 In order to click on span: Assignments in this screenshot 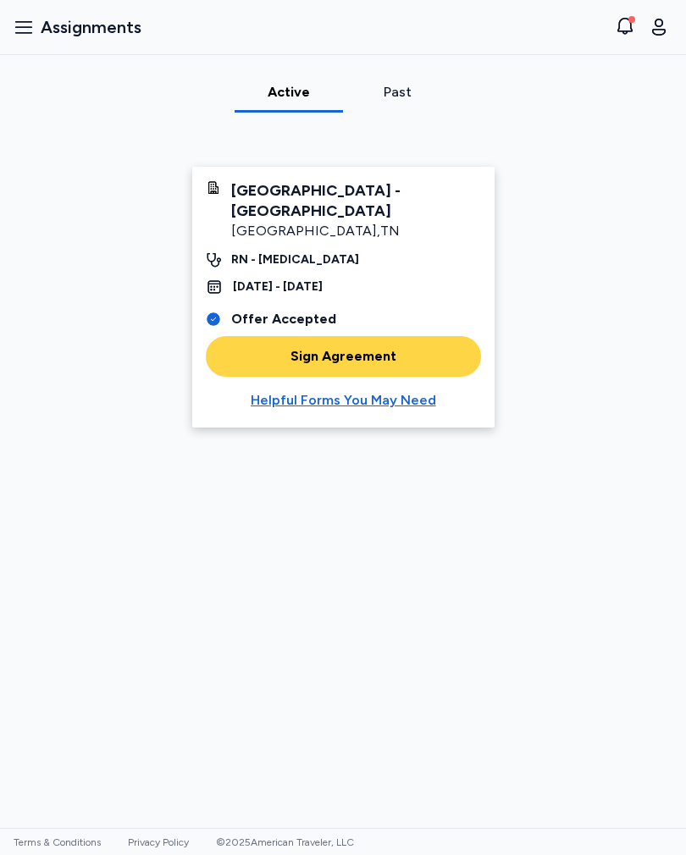, I will do `click(91, 27)`.